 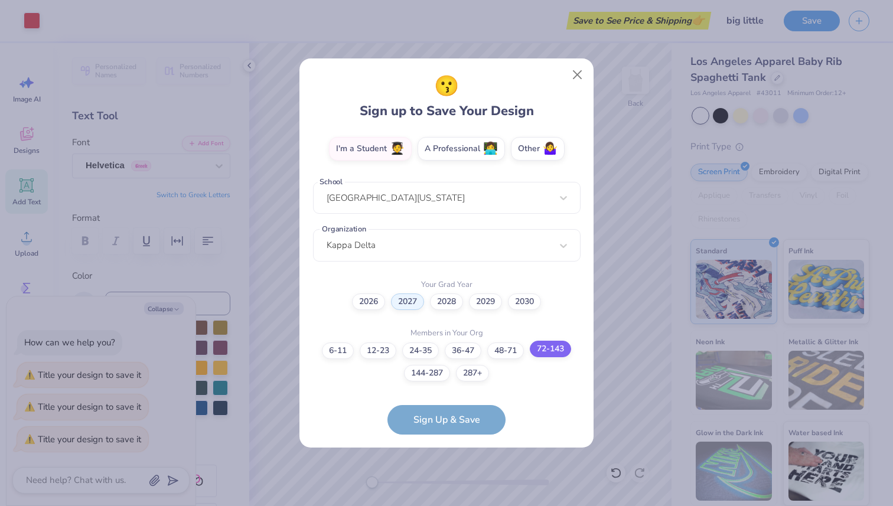 I want to click on label: 2028, so click(x=446, y=302).